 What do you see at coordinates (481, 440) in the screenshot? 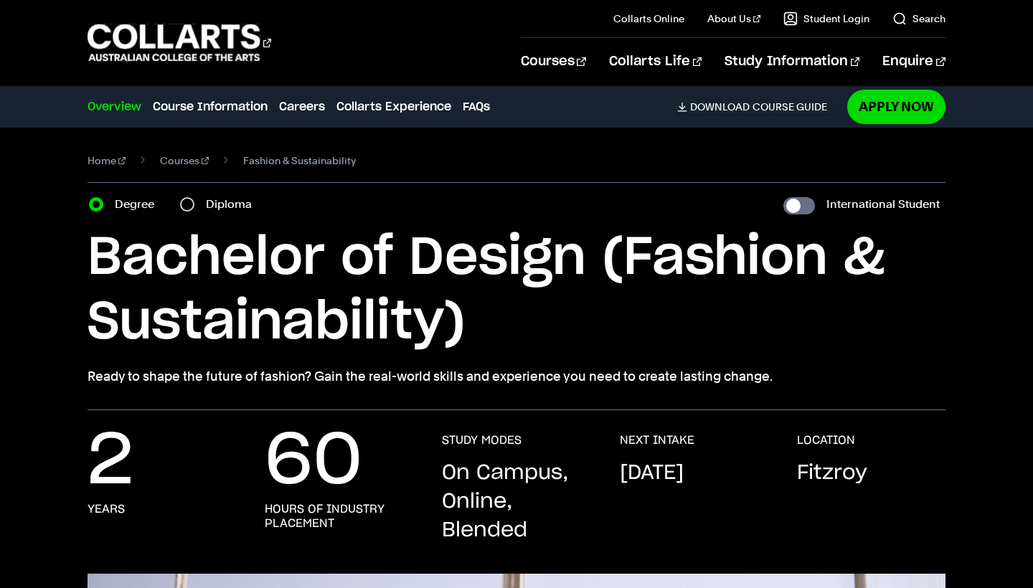
I see `h3: STUDY MODES` at bounding box center [481, 440].